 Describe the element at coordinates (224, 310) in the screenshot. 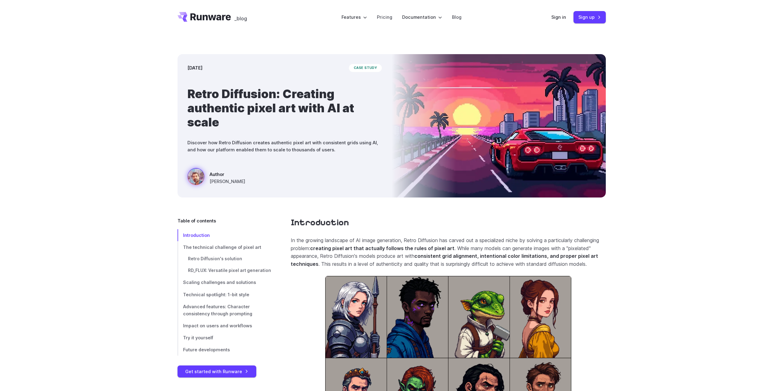

I see `a: Advanced features: Character consistency through prompting` at that location.